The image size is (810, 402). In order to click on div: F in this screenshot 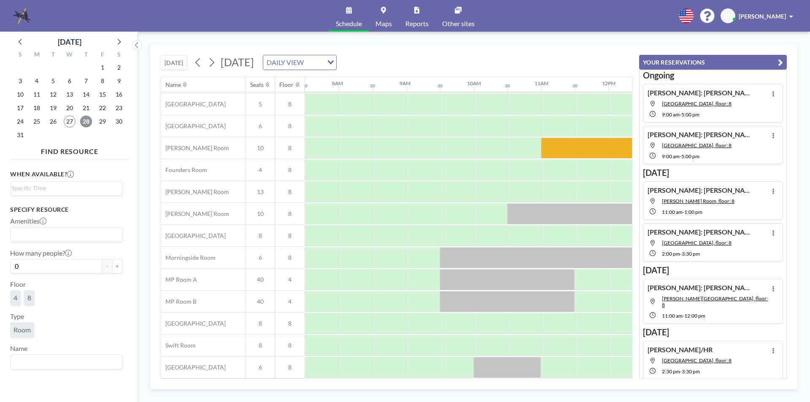, I will do `click(102, 55)`.